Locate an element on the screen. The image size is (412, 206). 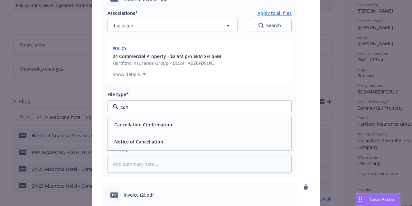
span: Notice of Cancellation is located at coordinates (139, 141).